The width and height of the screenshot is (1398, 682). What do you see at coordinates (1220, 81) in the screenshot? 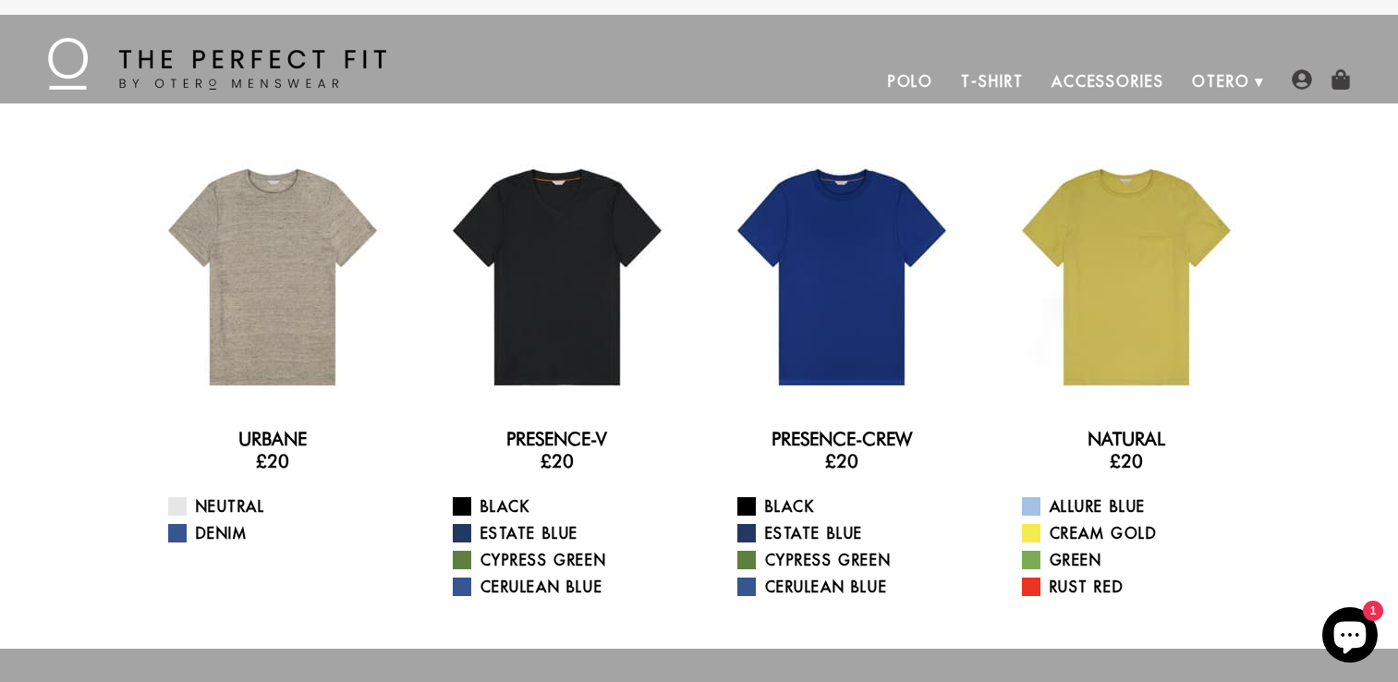
I see `a: Otero` at bounding box center [1220, 81].